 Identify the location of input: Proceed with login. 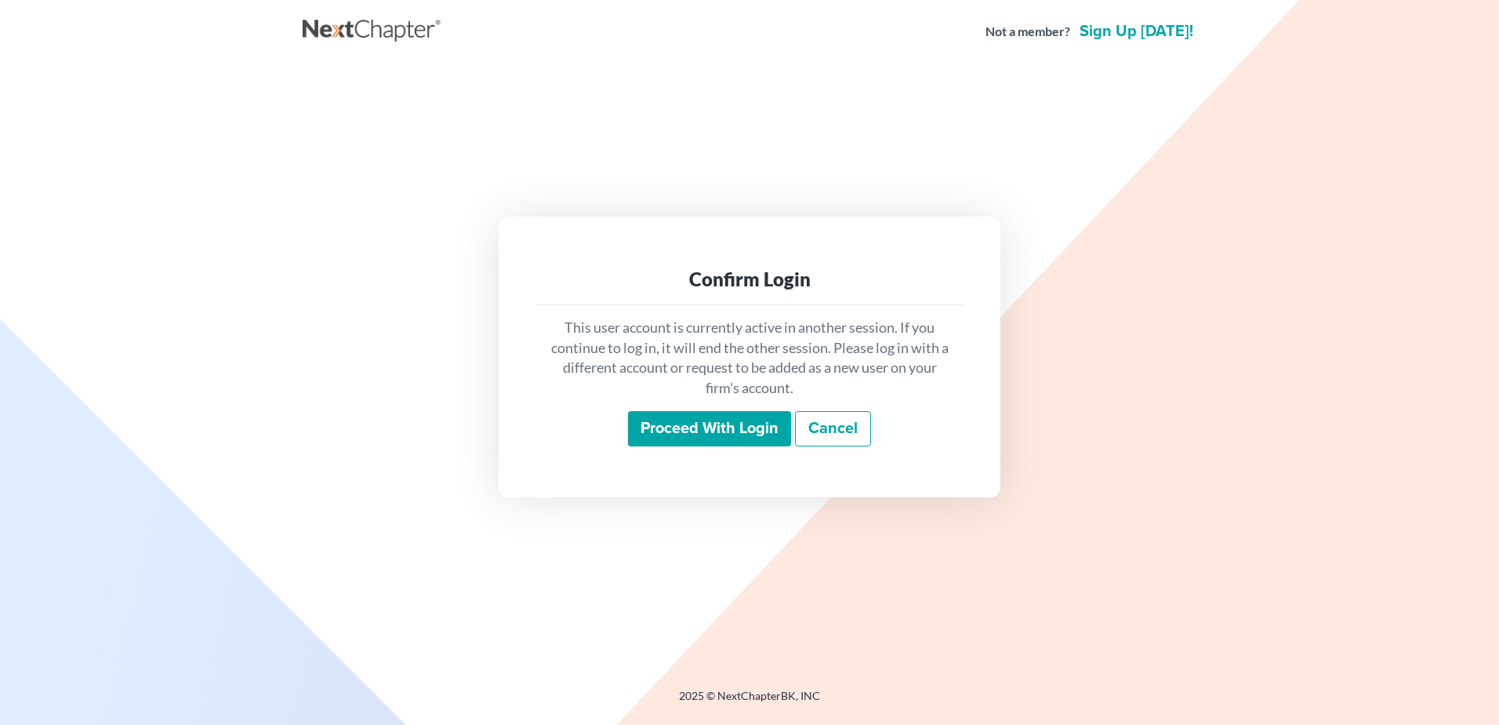
(710, 429).